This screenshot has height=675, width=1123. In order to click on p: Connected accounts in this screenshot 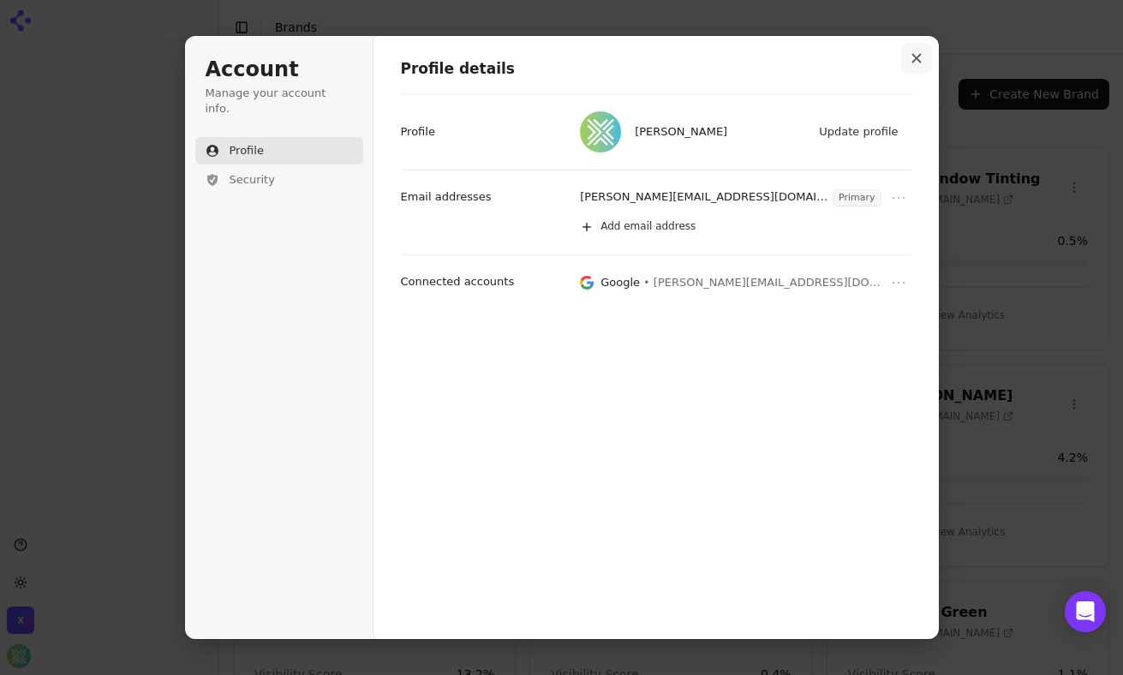, I will do `click(457, 282)`.